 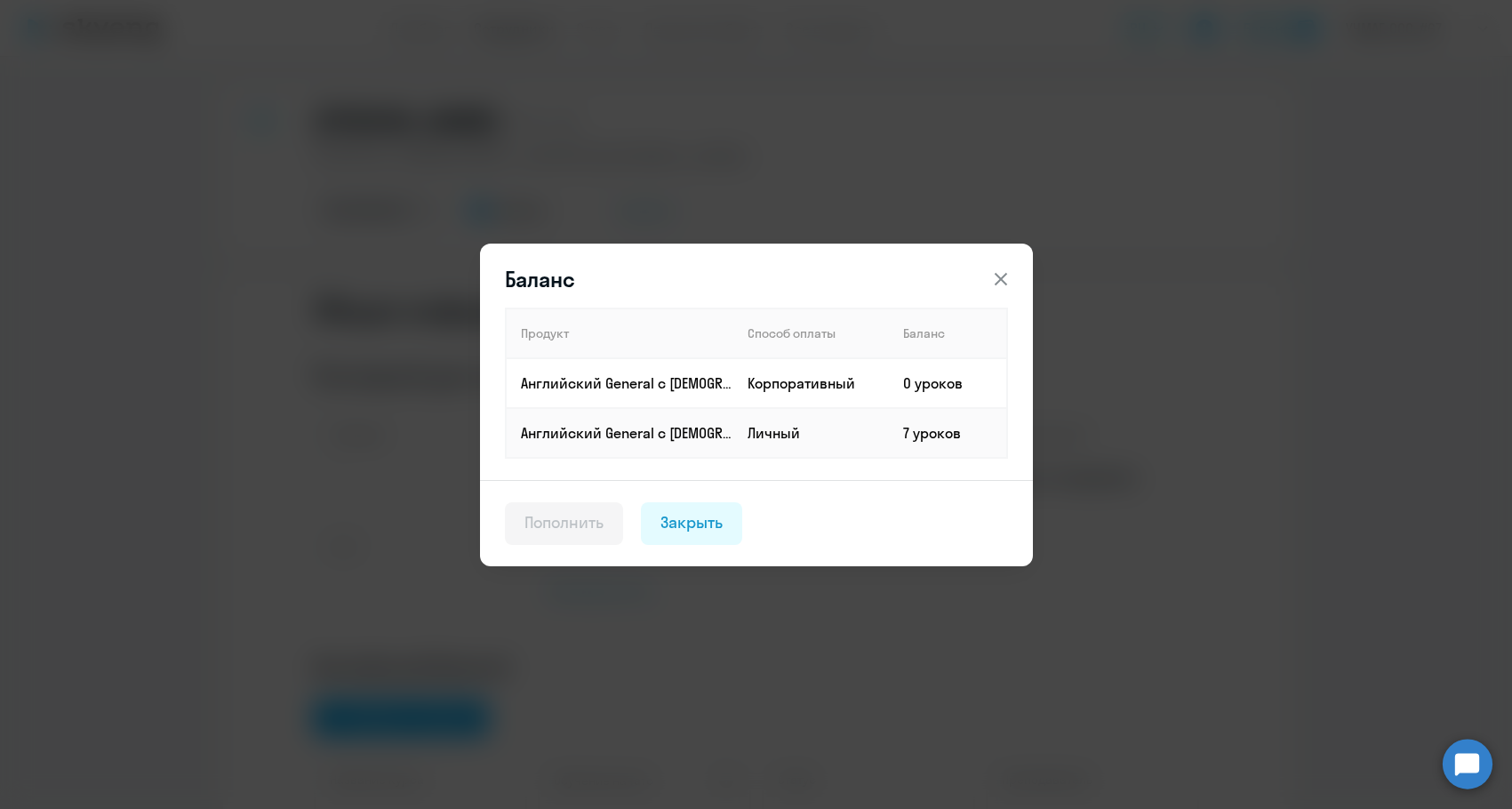 I want to click on th: Способ оплаты, so click(x=811, y=334).